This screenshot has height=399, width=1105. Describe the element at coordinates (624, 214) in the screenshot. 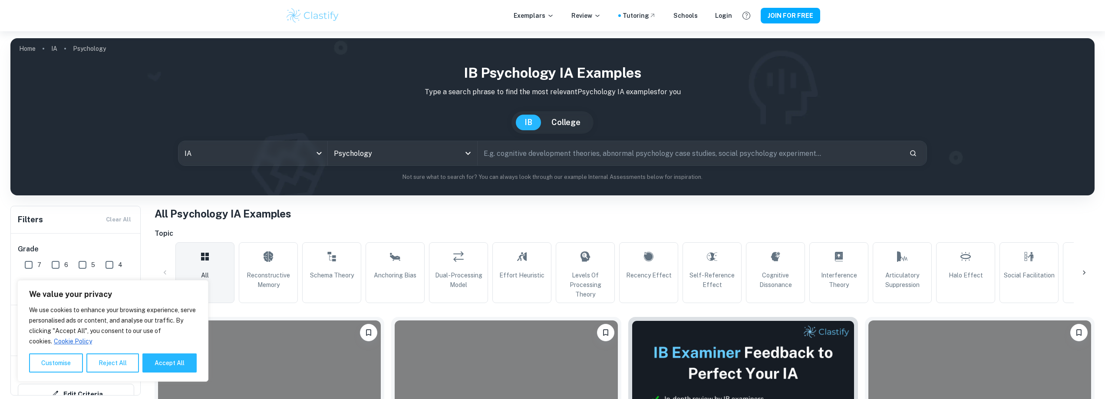

I see `h1: All Psychology IA Examples` at that location.